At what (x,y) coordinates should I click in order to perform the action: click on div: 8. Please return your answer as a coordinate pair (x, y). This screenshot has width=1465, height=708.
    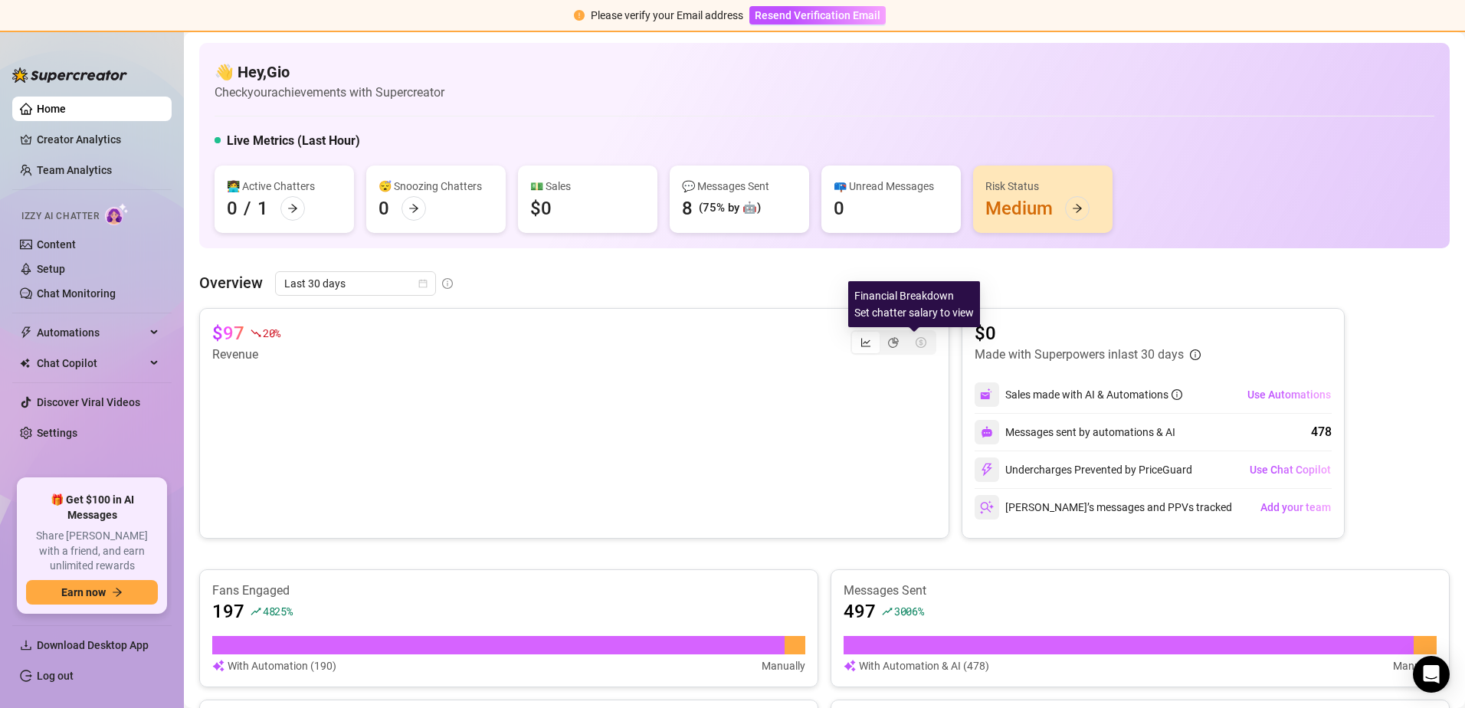
    Looking at the image, I should click on (688, 208).